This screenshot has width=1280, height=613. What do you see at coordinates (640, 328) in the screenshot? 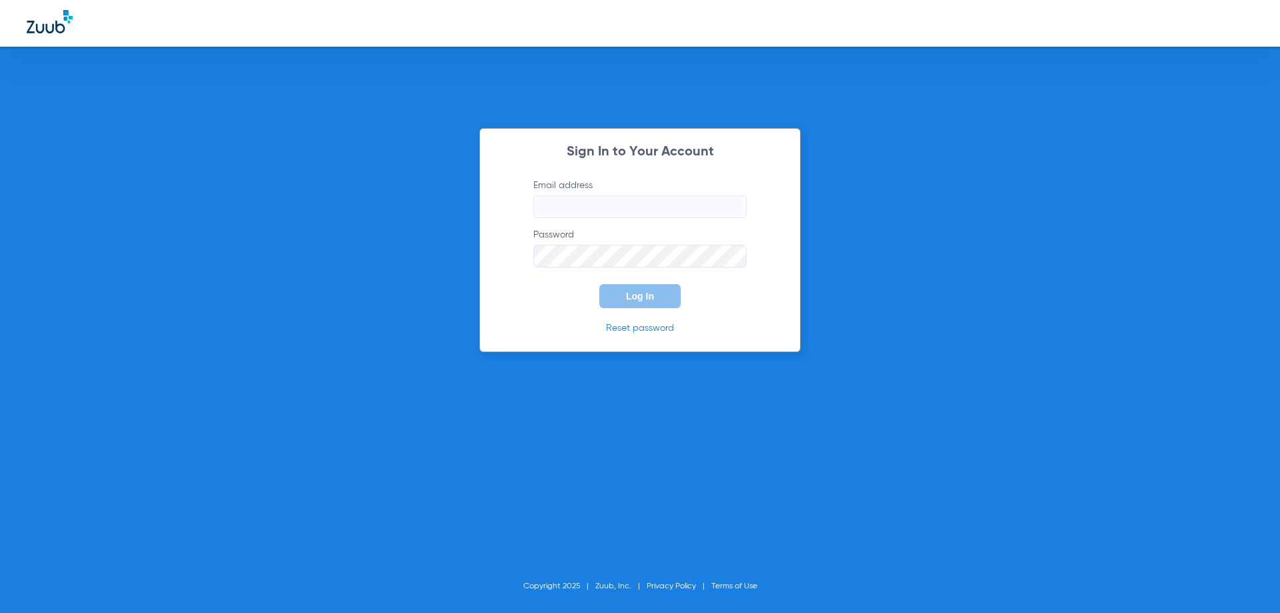
I see `a: Reset password` at bounding box center [640, 328].